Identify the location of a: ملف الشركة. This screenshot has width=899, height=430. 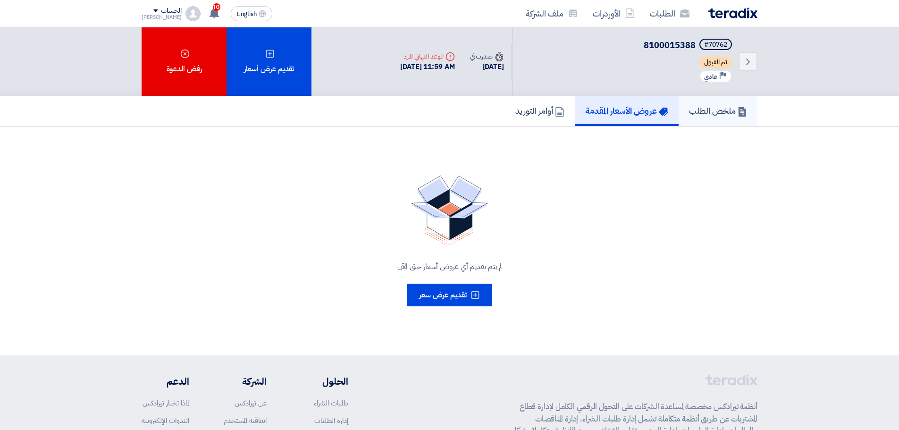
(552, 13).